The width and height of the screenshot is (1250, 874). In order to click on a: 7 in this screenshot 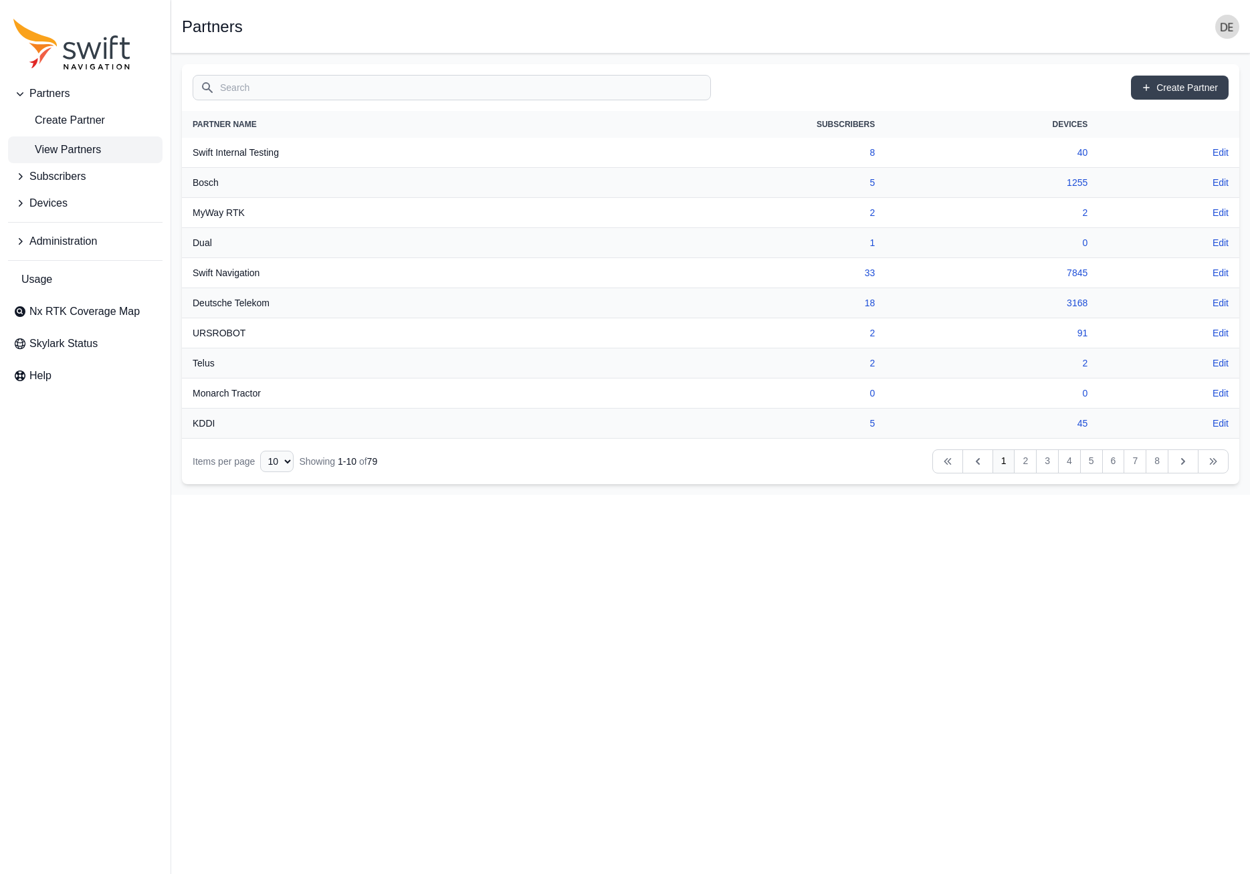, I will do `click(1135, 462)`.